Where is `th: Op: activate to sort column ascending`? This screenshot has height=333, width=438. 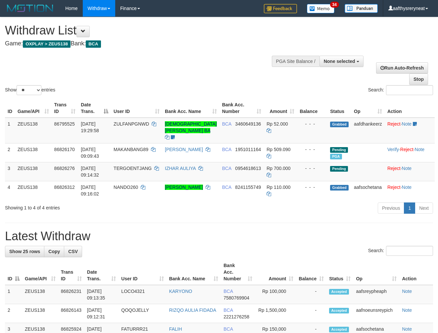
th: Op: activate to sort column ascending is located at coordinates (368, 108).